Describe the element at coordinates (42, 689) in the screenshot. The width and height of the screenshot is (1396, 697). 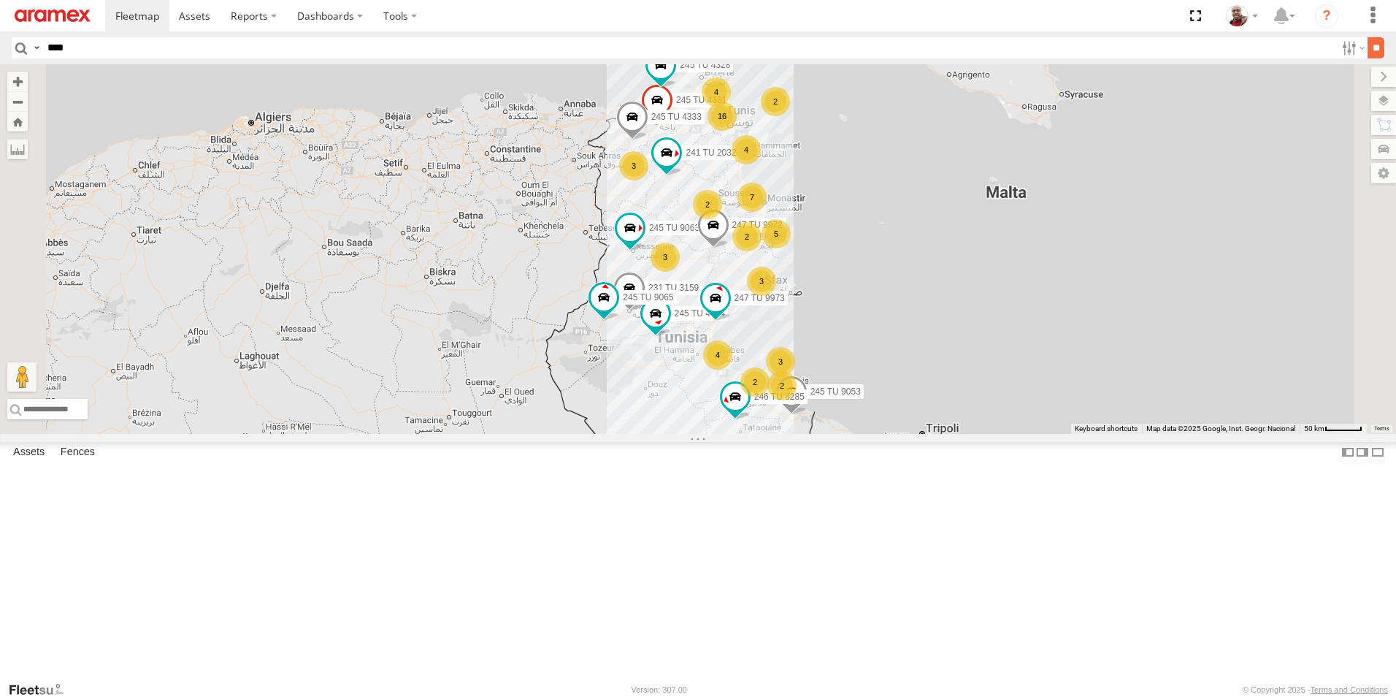
I see `a: Visit our Website` at that location.